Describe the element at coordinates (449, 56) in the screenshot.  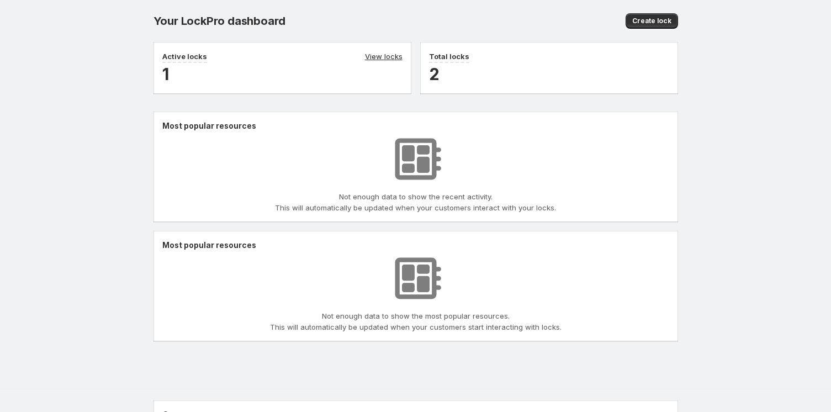
I see `p: Total locks` at that location.